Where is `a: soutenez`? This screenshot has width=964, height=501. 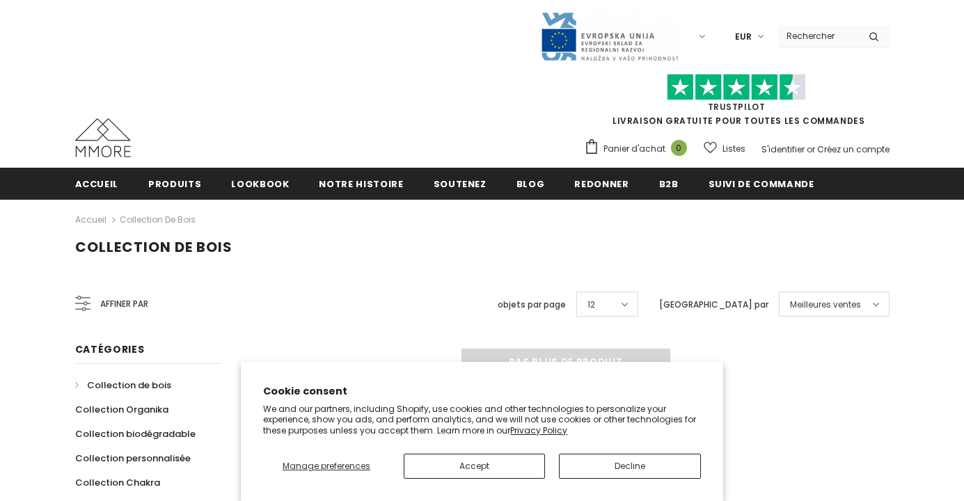 a: soutenez is located at coordinates (460, 183).